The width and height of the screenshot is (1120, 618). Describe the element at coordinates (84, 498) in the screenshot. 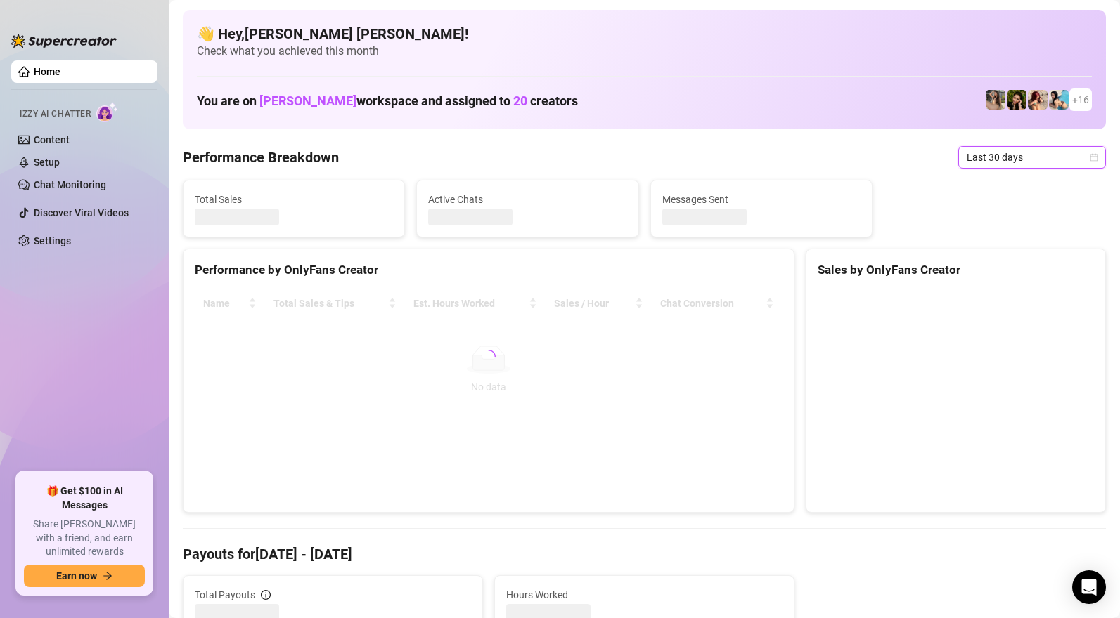

I see `span: 🎁 Get $100 in AI Messages` at that location.